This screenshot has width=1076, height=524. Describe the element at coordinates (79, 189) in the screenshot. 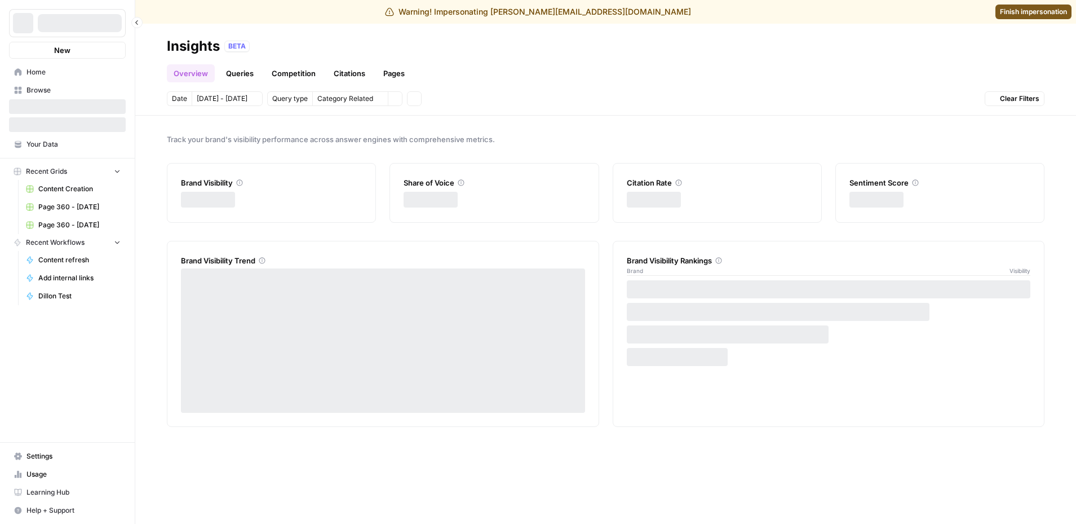

I see `span: Content Creation` at that location.